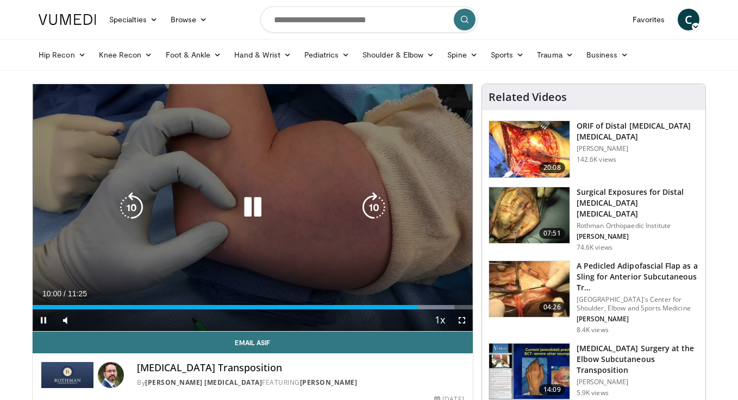 This screenshot has width=738, height=400. What do you see at coordinates (369, 20) in the screenshot?
I see `input: Search topics, interventions` at bounding box center [369, 20].